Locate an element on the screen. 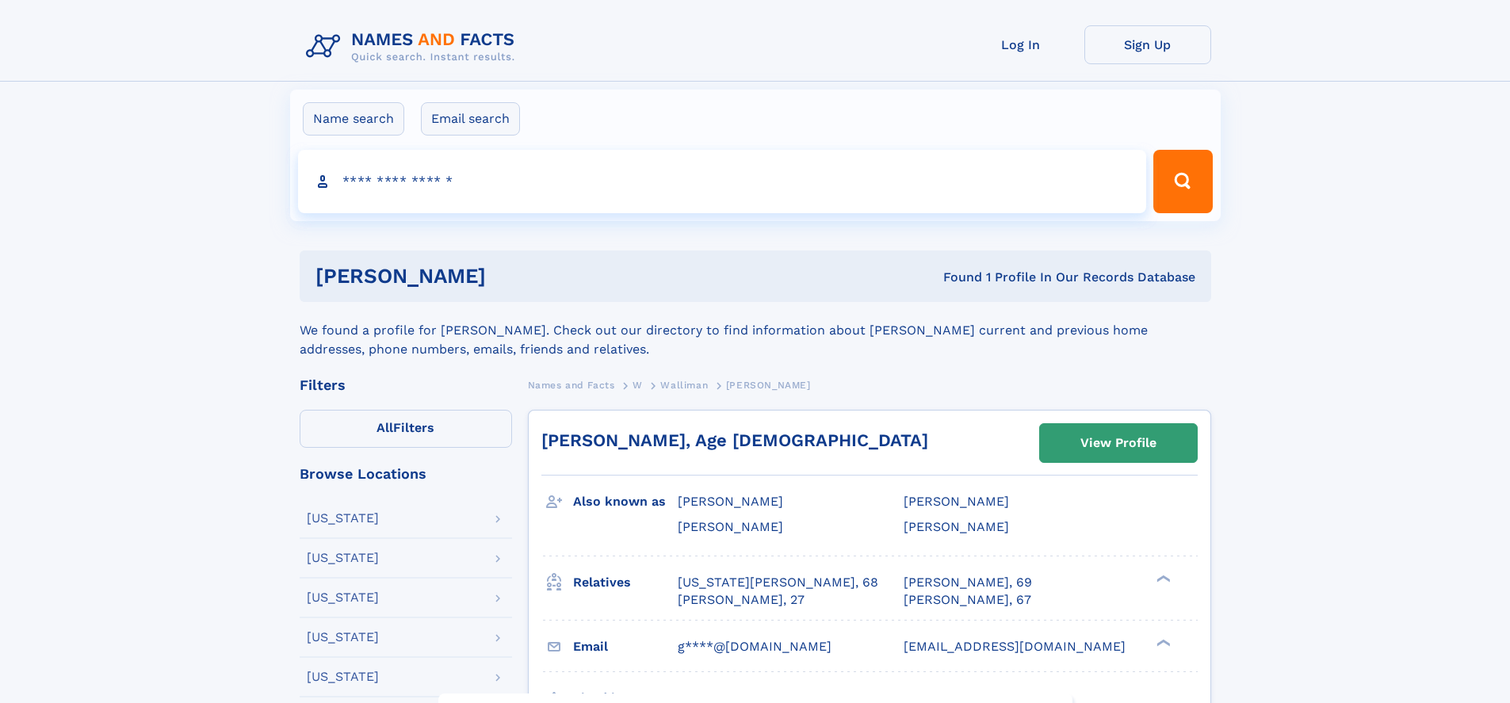 Image resolution: width=1510 pixels, height=703 pixels. span: Walliman is located at coordinates (684, 385).